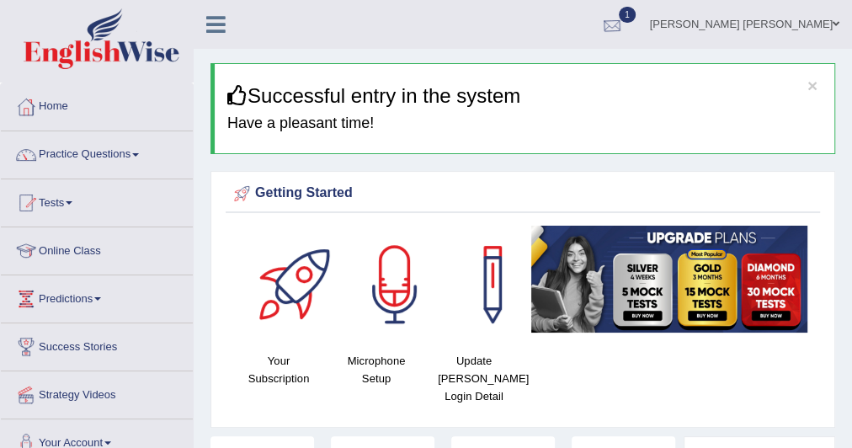 The height and width of the screenshot is (448, 852). Describe the element at coordinates (670, 279) in the screenshot. I see `img: small5.jpg` at that location.